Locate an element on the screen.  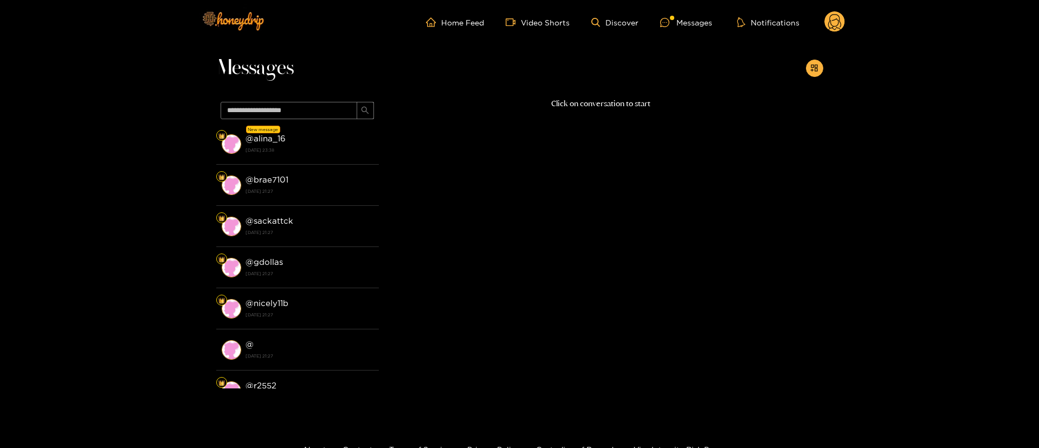
strong: @ nicely11b is located at coordinates (267, 303).